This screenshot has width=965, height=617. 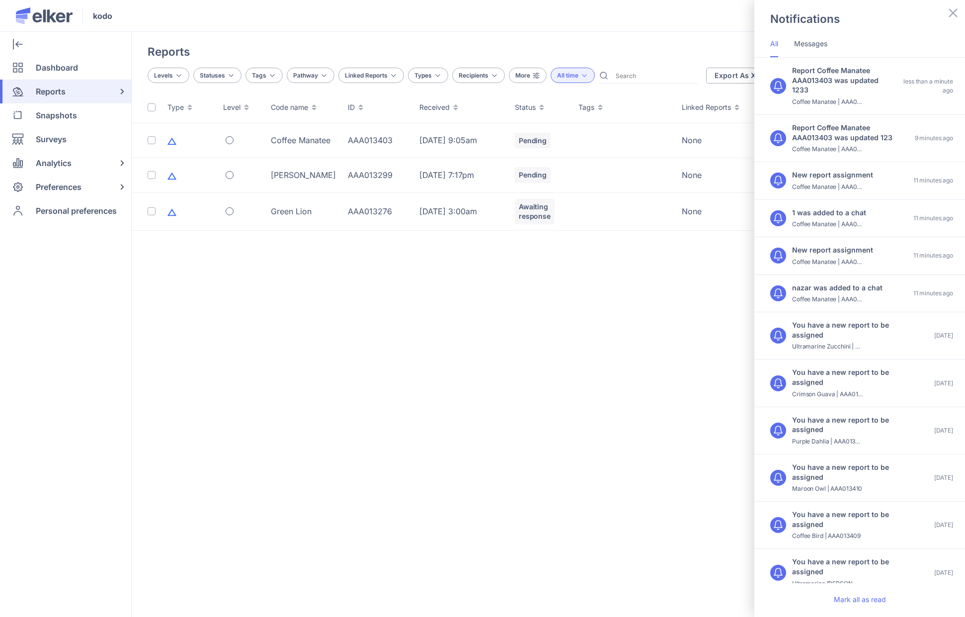 What do you see at coordinates (774, 44) in the screenshot?
I see `span: All` at bounding box center [774, 44].